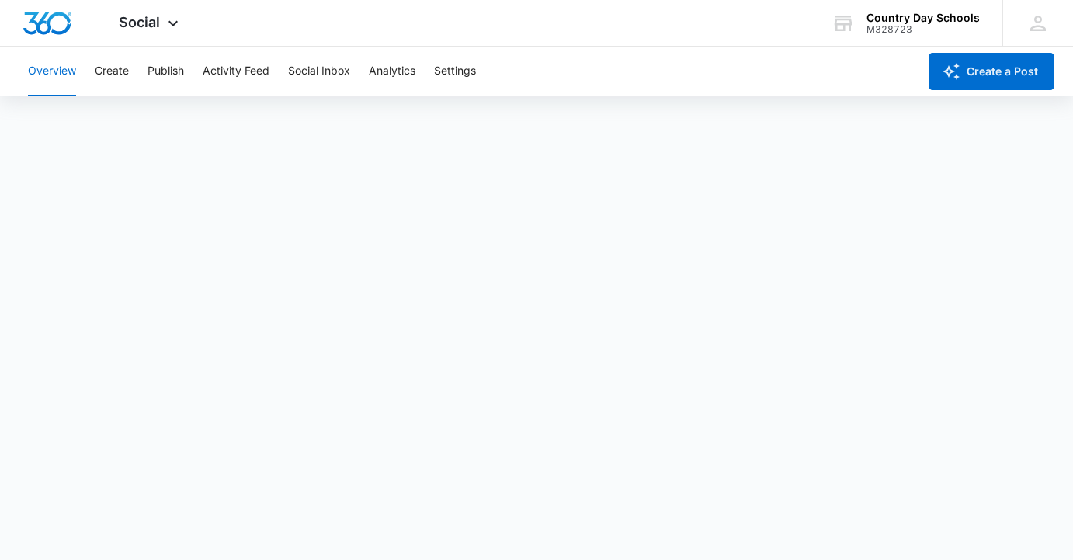 The height and width of the screenshot is (560, 1073). What do you see at coordinates (923, 29) in the screenshot?
I see `div: account id` at bounding box center [923, 29].